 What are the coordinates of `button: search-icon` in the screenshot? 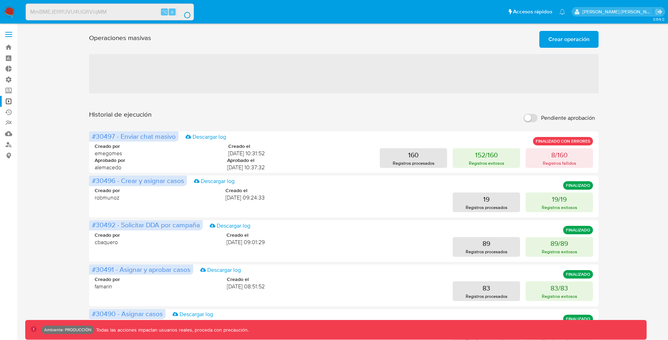 It's located at (184, 12).